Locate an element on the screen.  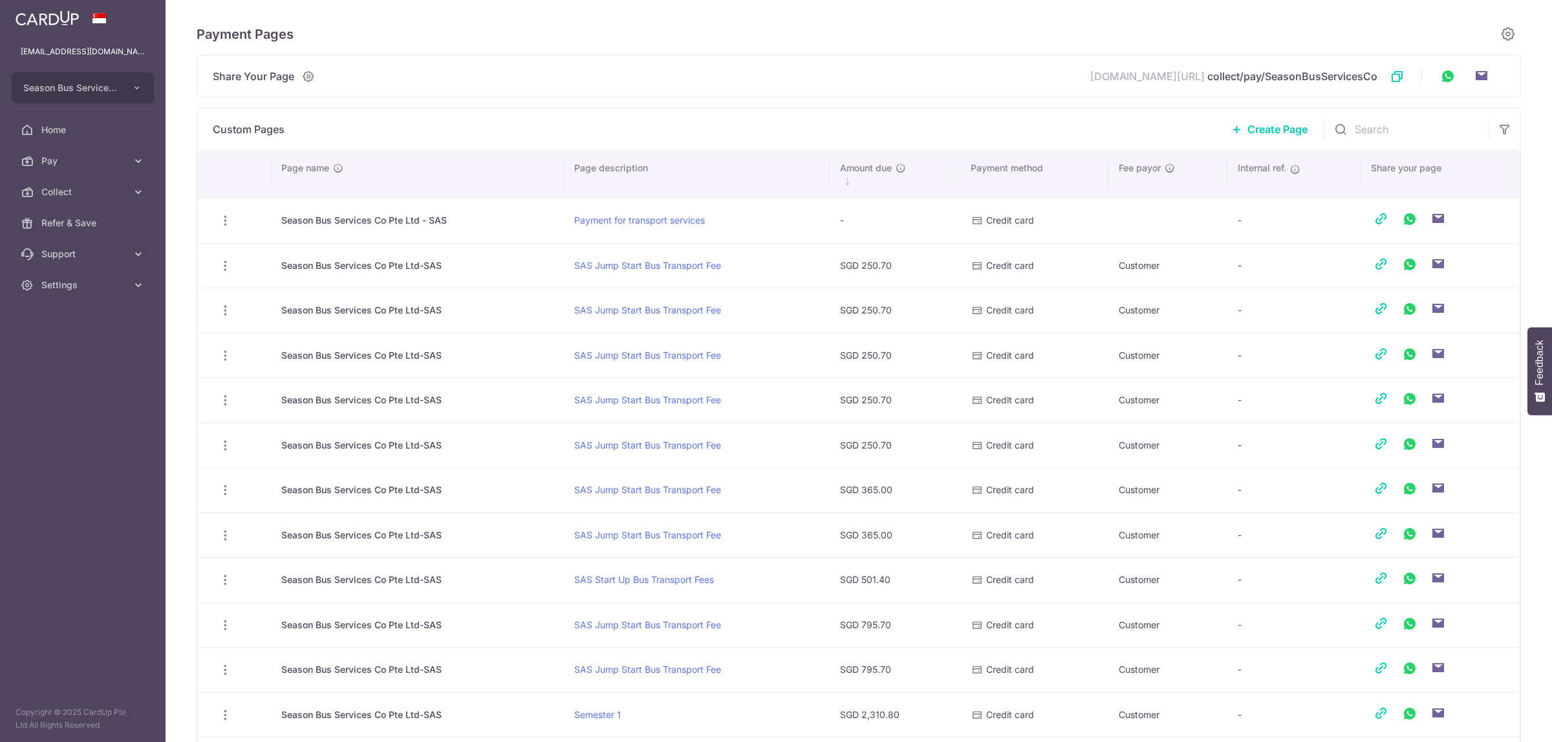
th: Fee payor is located at coordinates (1168, 175).